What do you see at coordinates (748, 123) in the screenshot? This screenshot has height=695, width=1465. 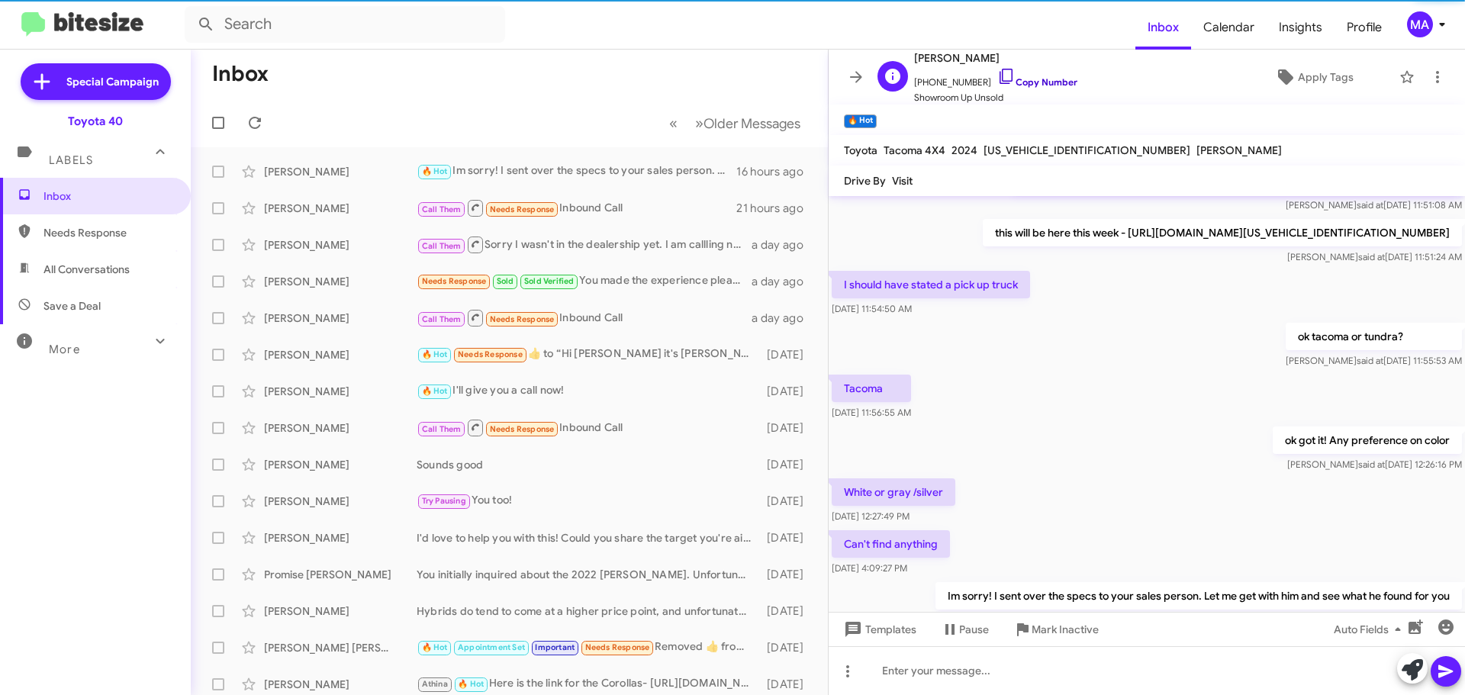 I see `button: Next` at bounding box center [748, 123].